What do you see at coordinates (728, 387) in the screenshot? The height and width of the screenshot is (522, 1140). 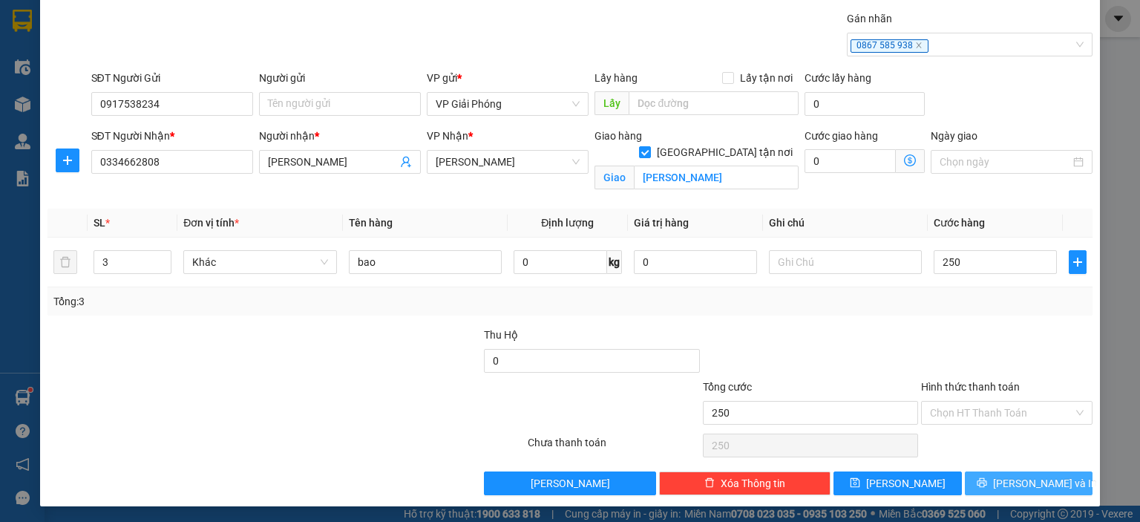 I see `span: Tổng cước` at bounding box center [728, 387].